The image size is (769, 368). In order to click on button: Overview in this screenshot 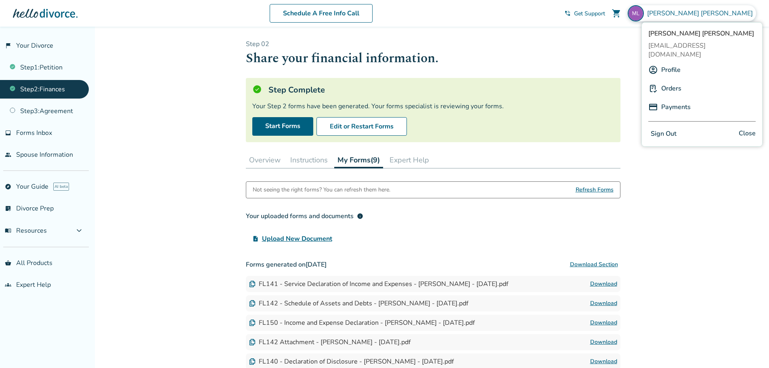, I will do `click(265, 160)`.